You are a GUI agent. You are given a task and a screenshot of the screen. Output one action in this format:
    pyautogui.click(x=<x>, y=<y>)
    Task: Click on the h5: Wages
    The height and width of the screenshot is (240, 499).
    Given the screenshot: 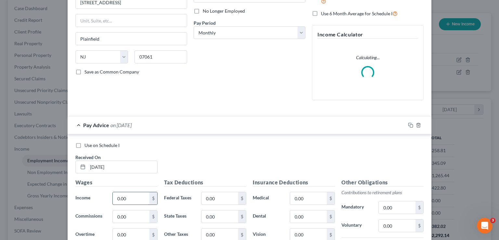 What is the action you would take?
    pyautogui.click(x=116, y=182)
    